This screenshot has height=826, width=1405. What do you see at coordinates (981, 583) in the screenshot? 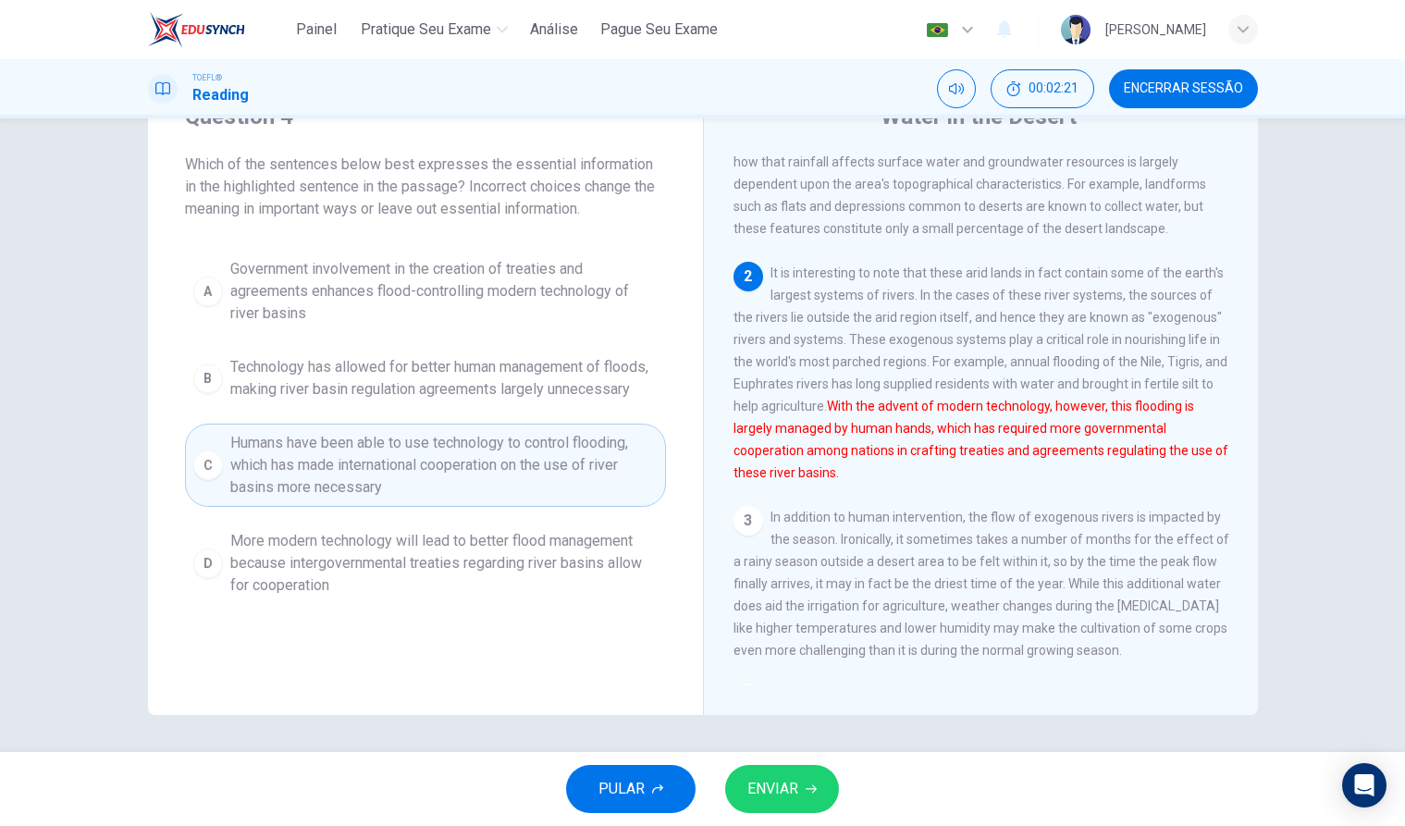
I see `span: In addition to human intervention, the flow of exogenous rivers is impacted by the season. Ironic...` at bounding box center [981, 583].